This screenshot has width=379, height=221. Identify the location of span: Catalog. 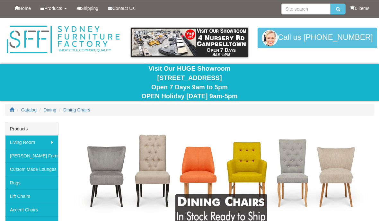
(29, 110).